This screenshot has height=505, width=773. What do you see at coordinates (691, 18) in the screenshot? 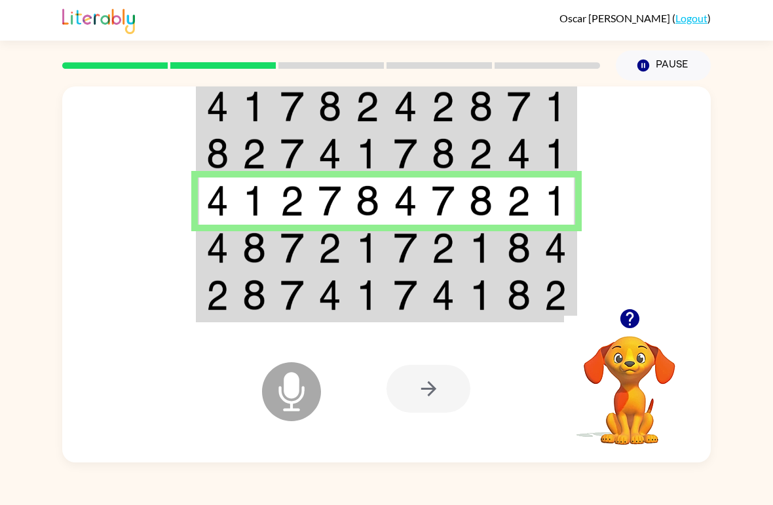
I see `a: Logout` at bounding box center [691, 18].